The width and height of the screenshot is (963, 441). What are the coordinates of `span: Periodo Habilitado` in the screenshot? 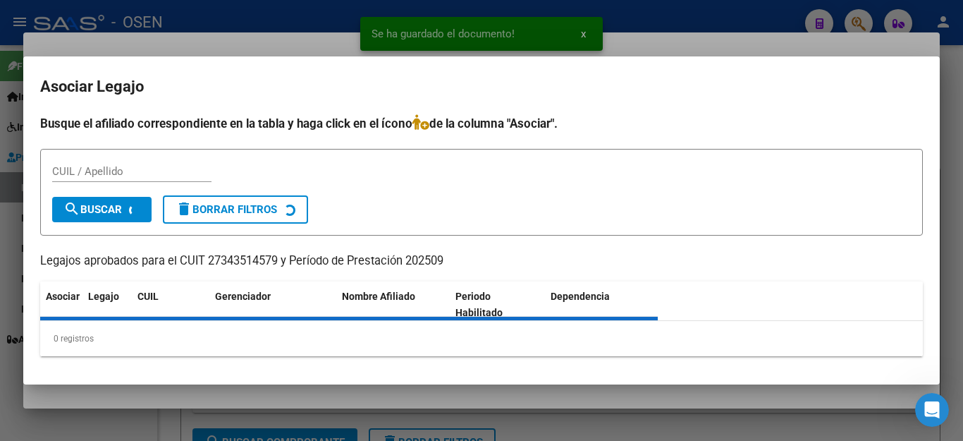 It's located at (479, 304).